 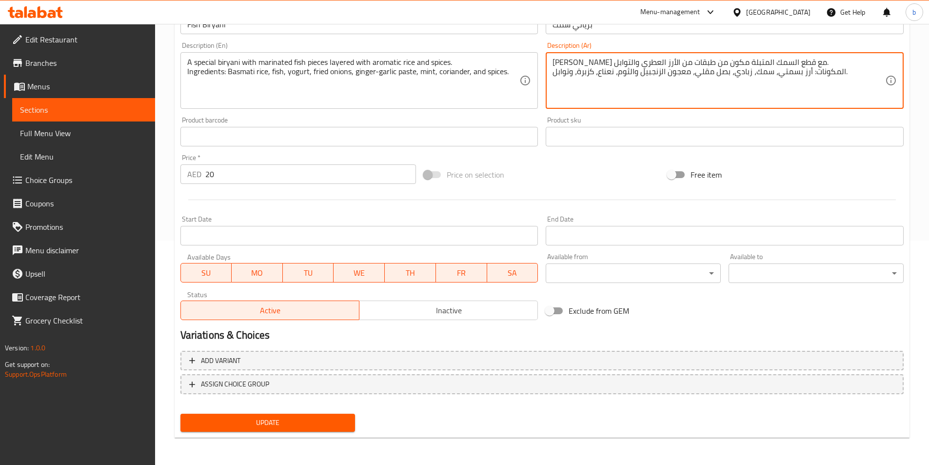 I want to click on span: Grocery Checklist, so click(x=86, y=320).